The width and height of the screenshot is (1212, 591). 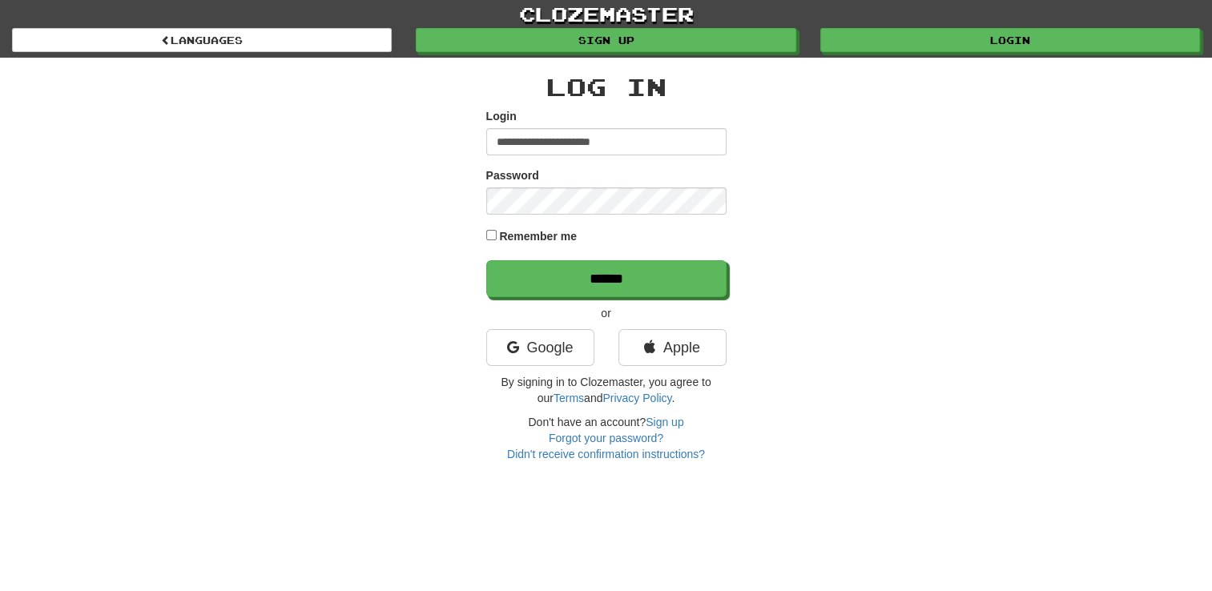 What do you see at coordinates (637, 398) in the screenshot?
I see `a: Privacy Policy` at bounding box center [637, 398].